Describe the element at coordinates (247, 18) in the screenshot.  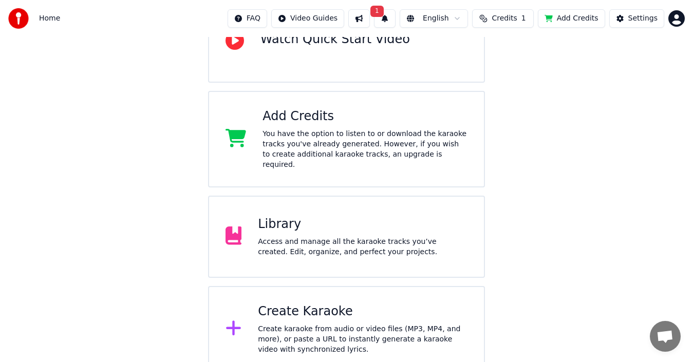
I see `button: FAQ` at that location.